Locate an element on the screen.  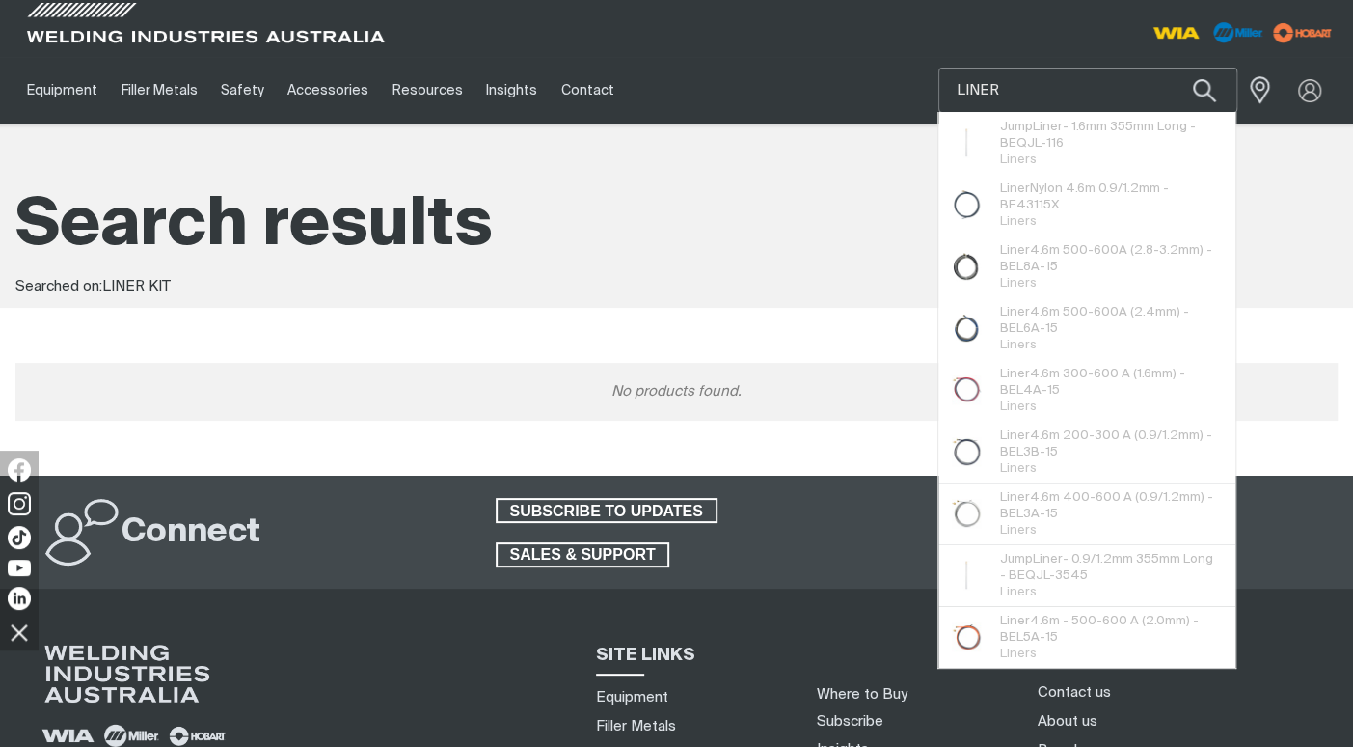
button: Search products is located at coordinates (1205, 90).